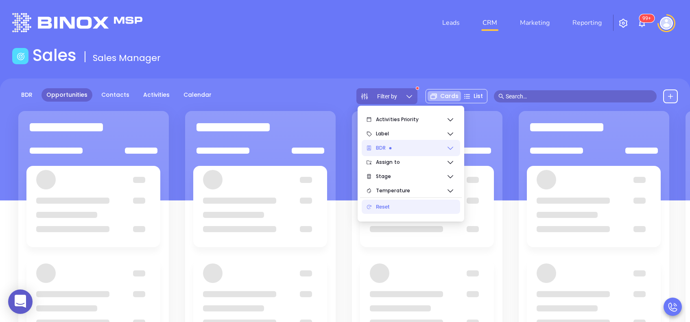 This screenshot has height=322, width=690. Describe the element at coordinates (411, 176) in the screenshot. I see `span: Stage` at that location.